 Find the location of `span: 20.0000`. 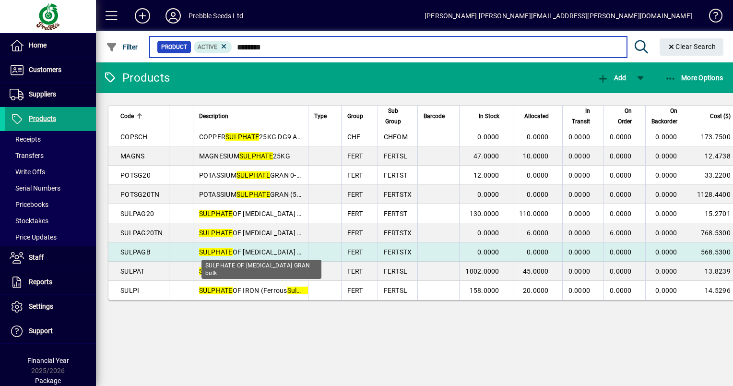

span: 20.0000 is located at coordinates (536, 290).